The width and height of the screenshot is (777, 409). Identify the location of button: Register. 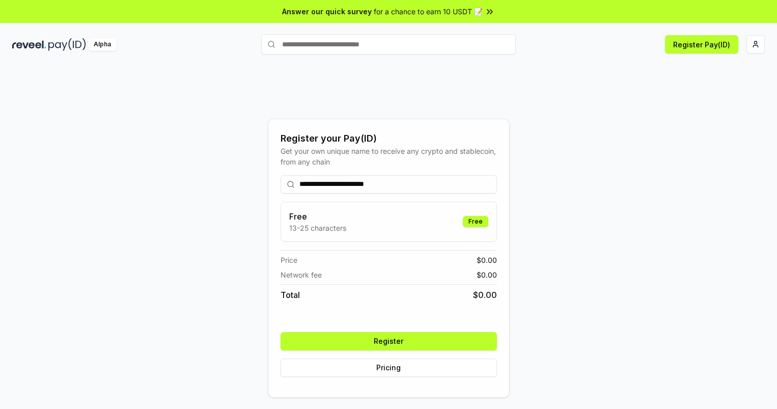
(389, 341).